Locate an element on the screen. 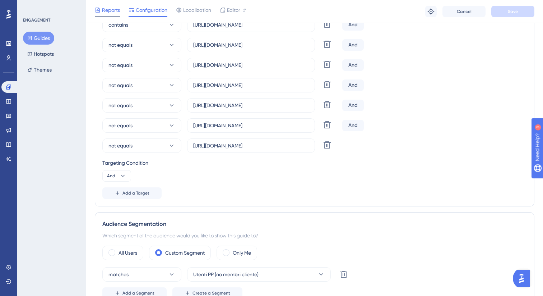 Image resolution: width=543 pixels, height=296 pixels. label: Custom Segment is located at coordinates (185, 253).